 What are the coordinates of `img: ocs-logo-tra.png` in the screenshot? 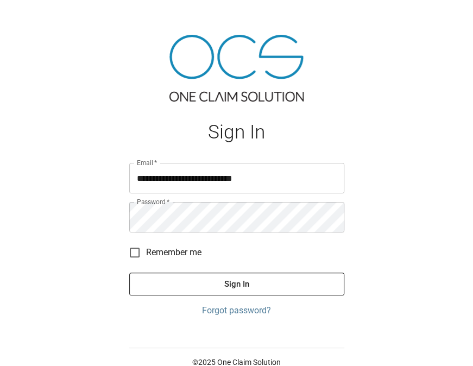 It's located at (236, 68).